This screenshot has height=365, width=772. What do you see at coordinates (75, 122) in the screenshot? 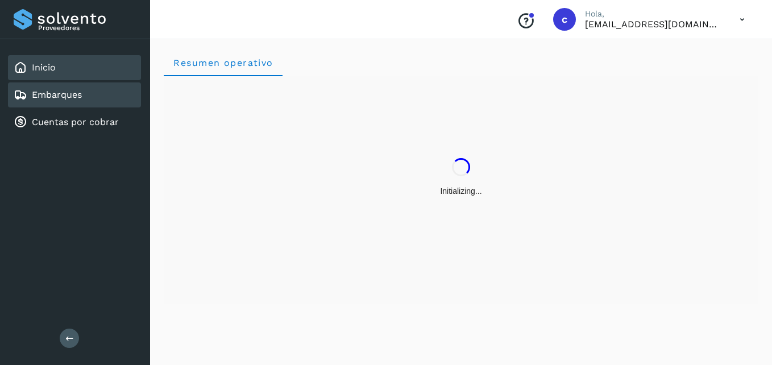
I see `div: Cuentas por cobrar` at bounding box center [75, 122].